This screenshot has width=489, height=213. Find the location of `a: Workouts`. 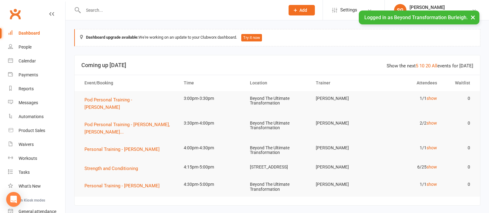

a: Workouts is located at coordinates (37, 158).